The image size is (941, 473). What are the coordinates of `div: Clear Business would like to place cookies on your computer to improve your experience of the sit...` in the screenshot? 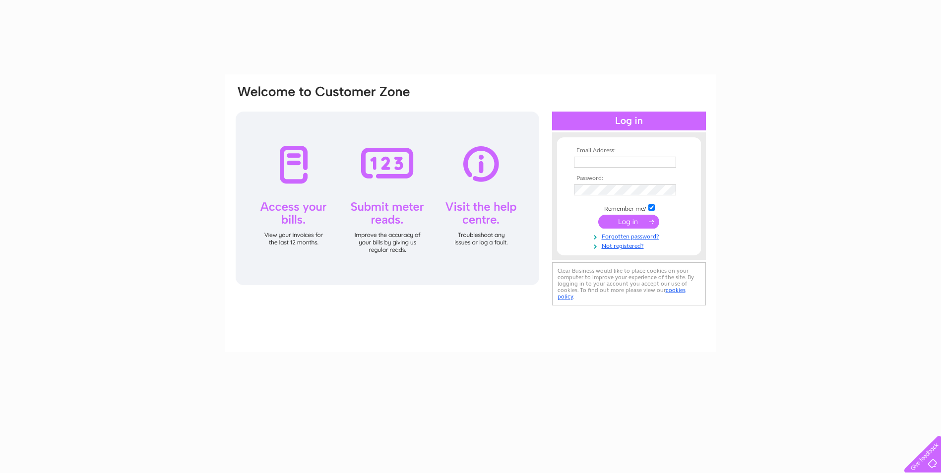 It's located at (629, 284).